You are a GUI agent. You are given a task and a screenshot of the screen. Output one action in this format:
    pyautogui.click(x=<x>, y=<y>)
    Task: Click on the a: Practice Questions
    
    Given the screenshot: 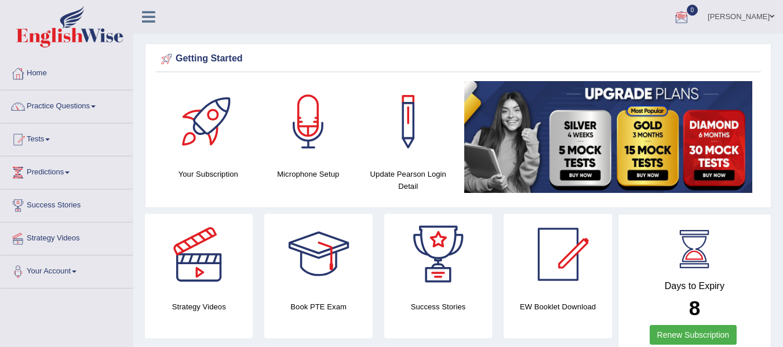 What is the action you would take?
    pyautogui.click(x=67, y=105)
    